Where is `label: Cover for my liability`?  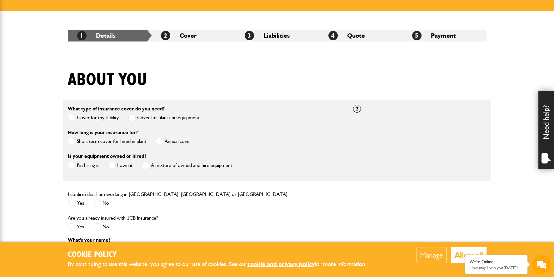
label: Cover for my liability is located at coordinates (93, 118).